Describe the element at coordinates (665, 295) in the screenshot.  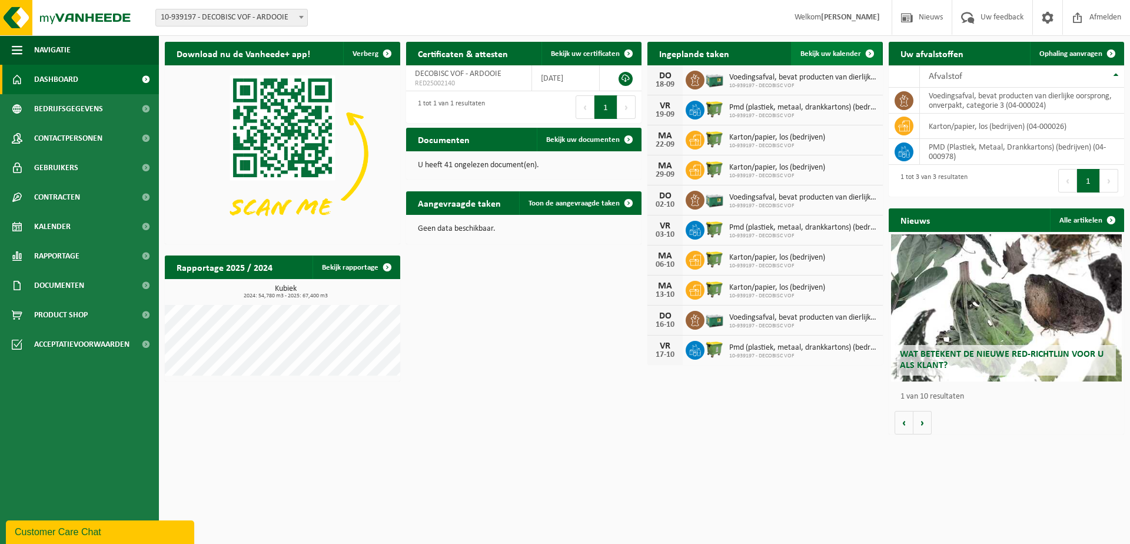
I see `div: 13-10` at that location.